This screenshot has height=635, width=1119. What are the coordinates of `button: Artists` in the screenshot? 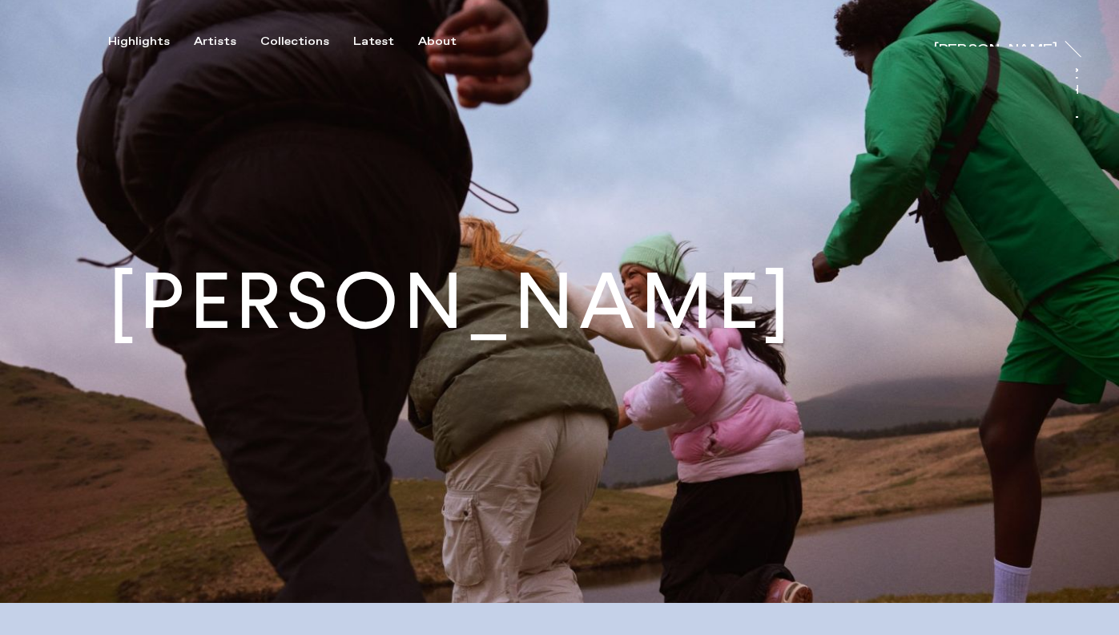 It's located at (227, 42).